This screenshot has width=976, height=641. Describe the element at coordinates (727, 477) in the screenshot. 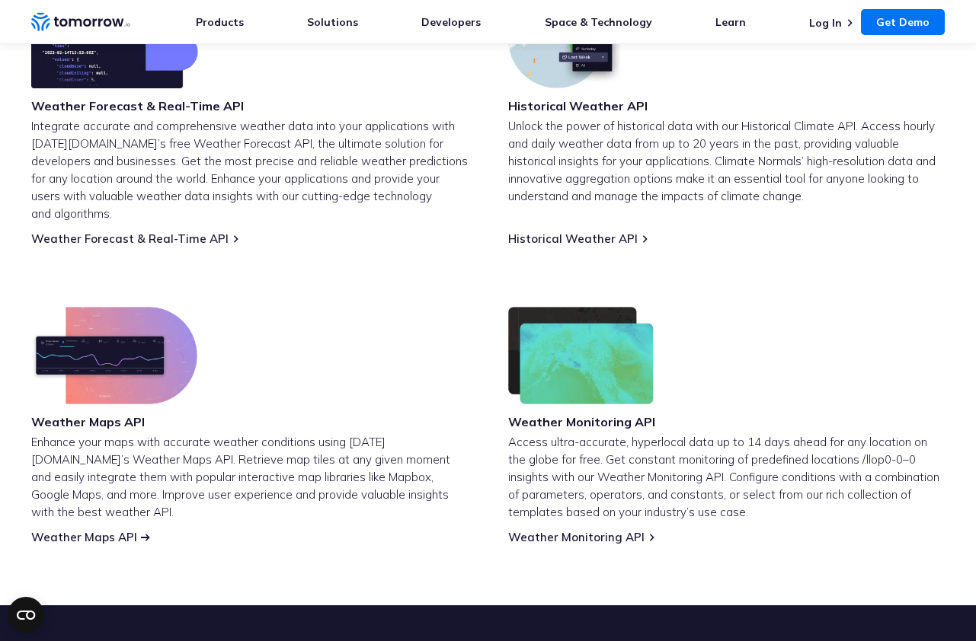

I see `p: Access ultra-accurate, hyperlocal data up to 14 days ahead for any location on the globe for free...` at that location.